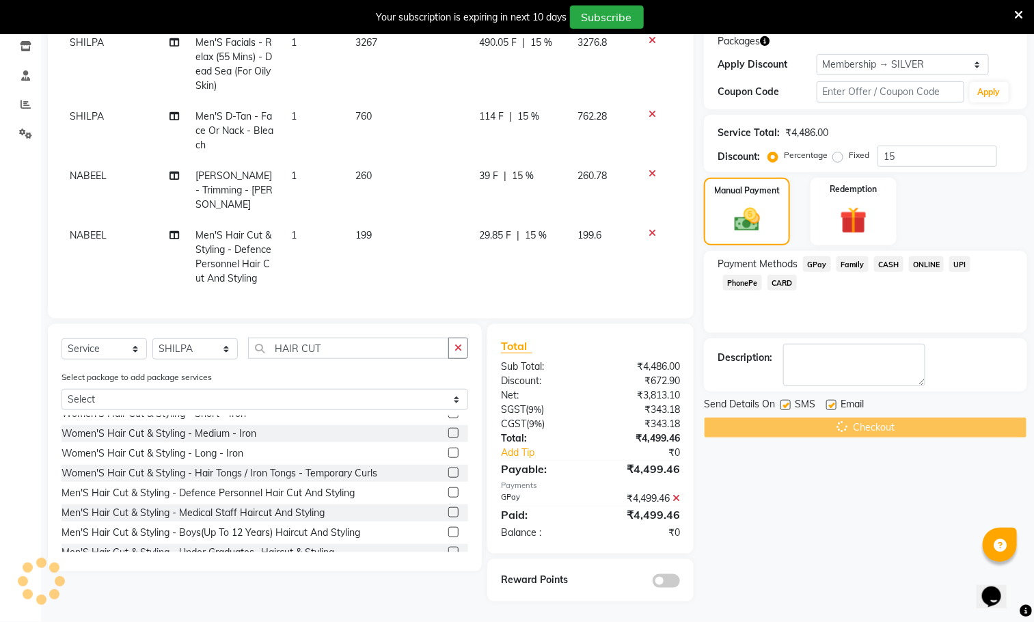 The width and height of the screenshot is (1034, 622). Describe the element at coordinates (541, 498) in the screenshot. I see `div: GPay` at that location.